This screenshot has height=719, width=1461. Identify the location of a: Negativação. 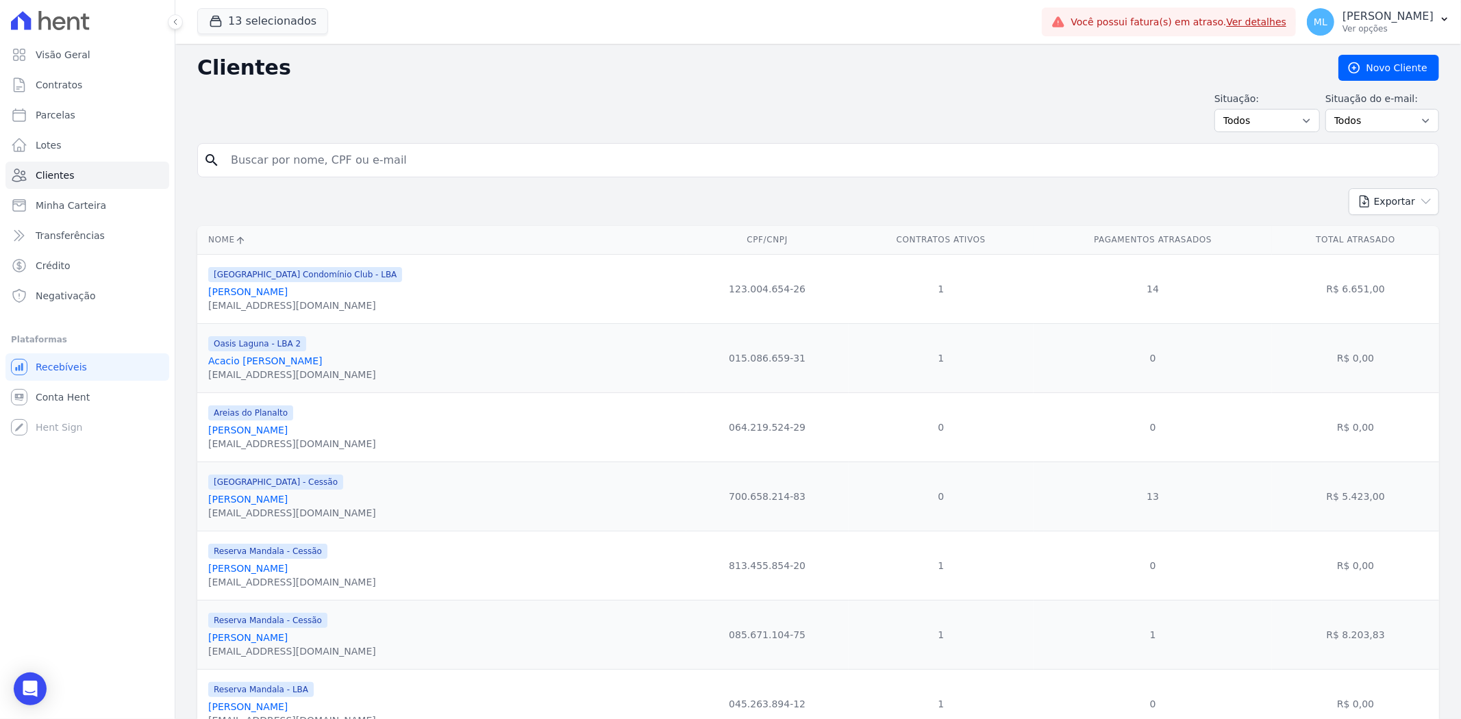
(87, 296).